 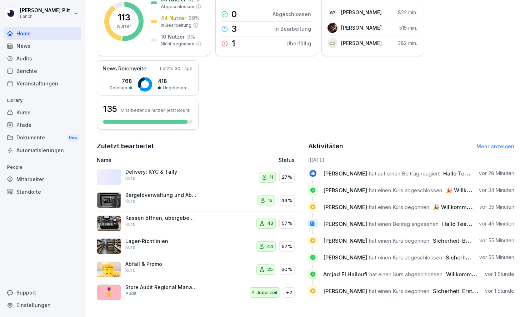 I want to click on div: Kurse, so click(x=43, y=112).